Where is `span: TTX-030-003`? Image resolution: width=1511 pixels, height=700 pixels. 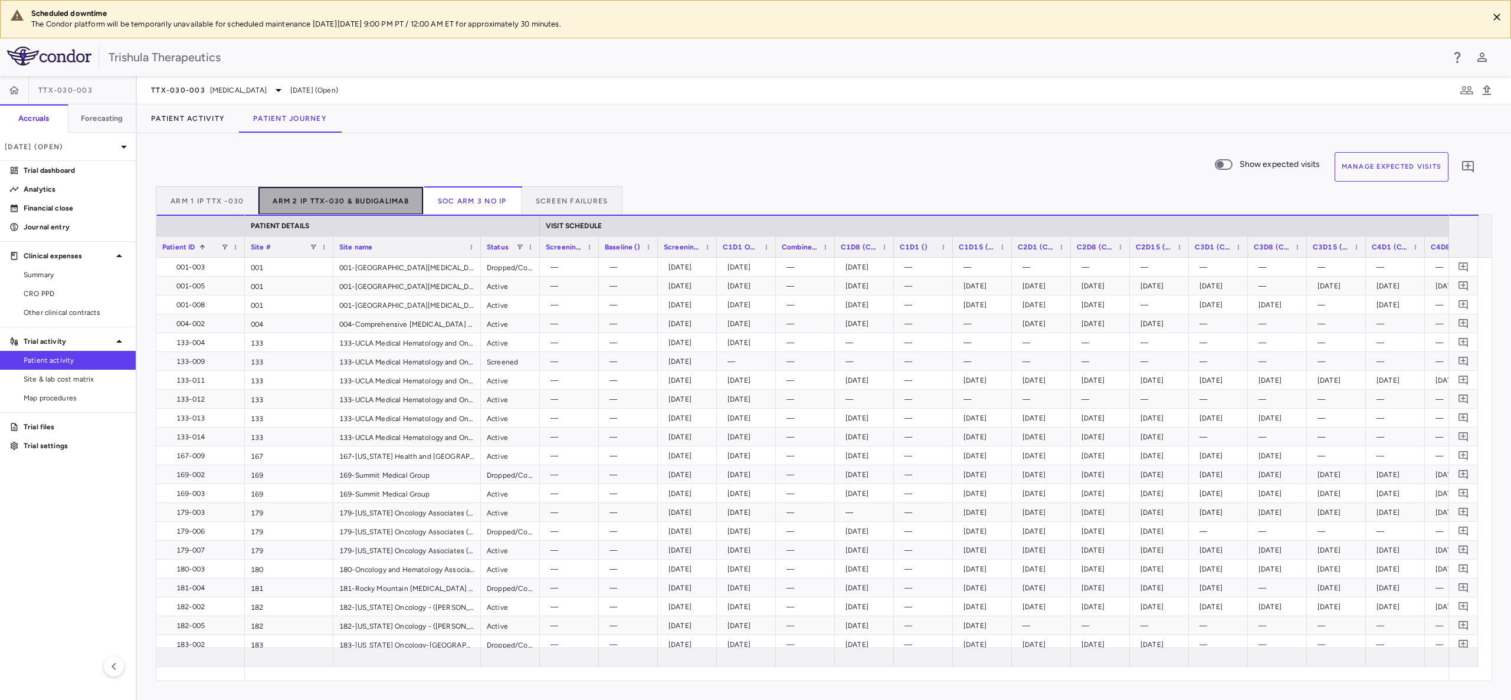 span: TTX-030-003 is located at coordinates (66, 90).